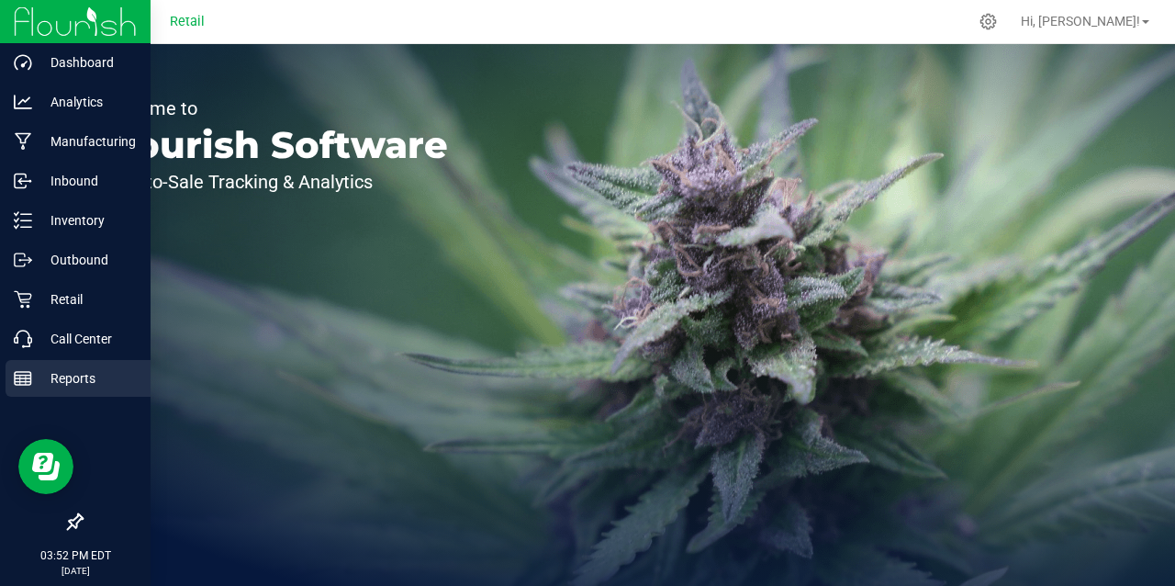  Describe the element at coordinates (23, 141) in the screenshot. I see `inline-svg: Manufacturing` at that location.